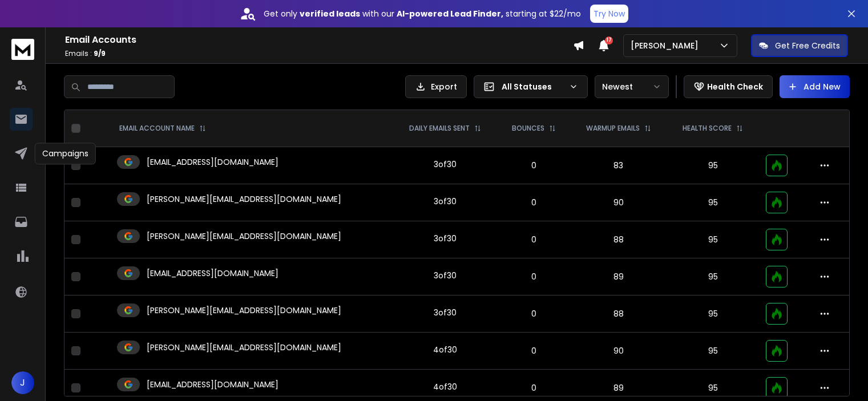 This screenshot has width=868, height=401. What do you see at coordinates (23, 49) in the screenshot?
I see `img: logo` at bounding box center [23, 49].